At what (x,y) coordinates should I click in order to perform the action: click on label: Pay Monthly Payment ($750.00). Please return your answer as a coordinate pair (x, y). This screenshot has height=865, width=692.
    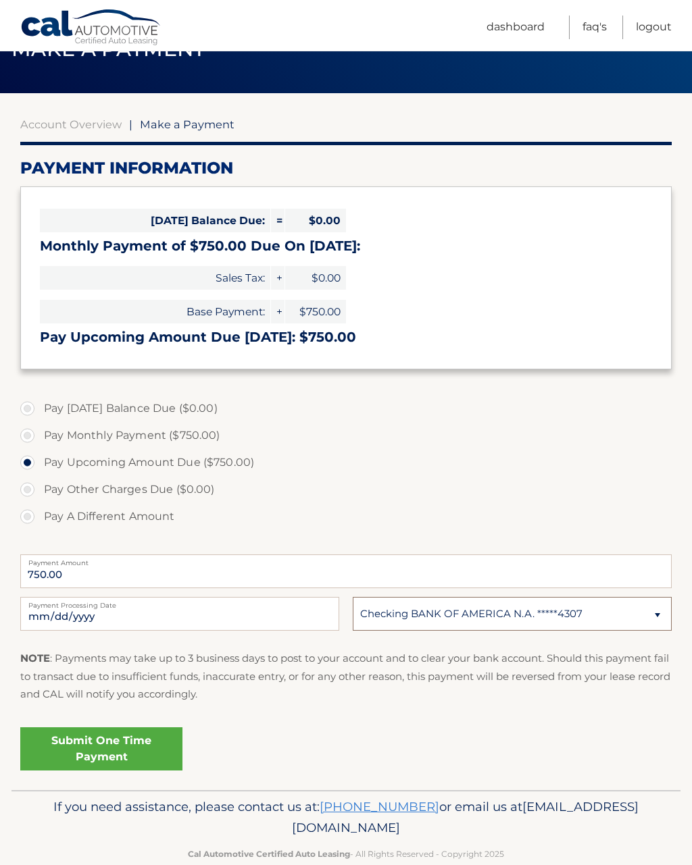
    Looking at the image, I should click on (346, 436).